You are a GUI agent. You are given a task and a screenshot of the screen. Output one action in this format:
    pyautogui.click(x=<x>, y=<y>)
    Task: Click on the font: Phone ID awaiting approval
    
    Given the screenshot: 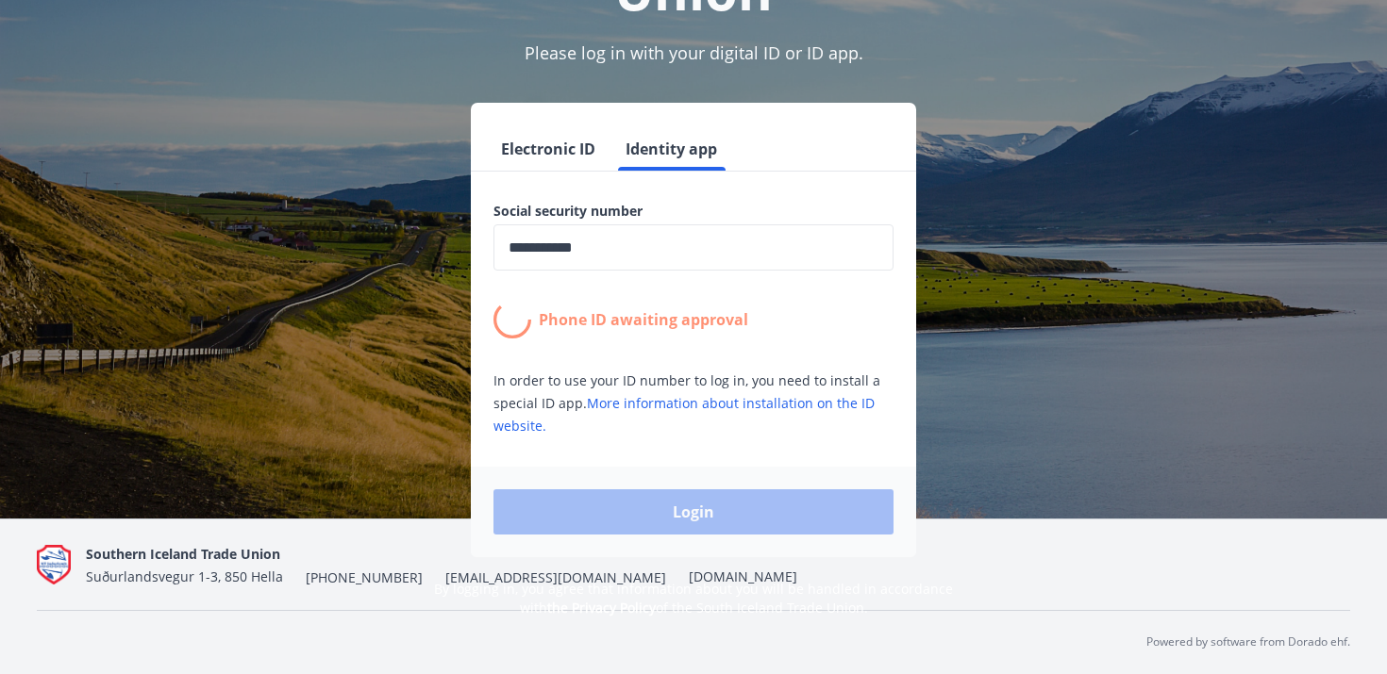 What is the action you would take?
    pyautogui.click(x=643, y=320)
    